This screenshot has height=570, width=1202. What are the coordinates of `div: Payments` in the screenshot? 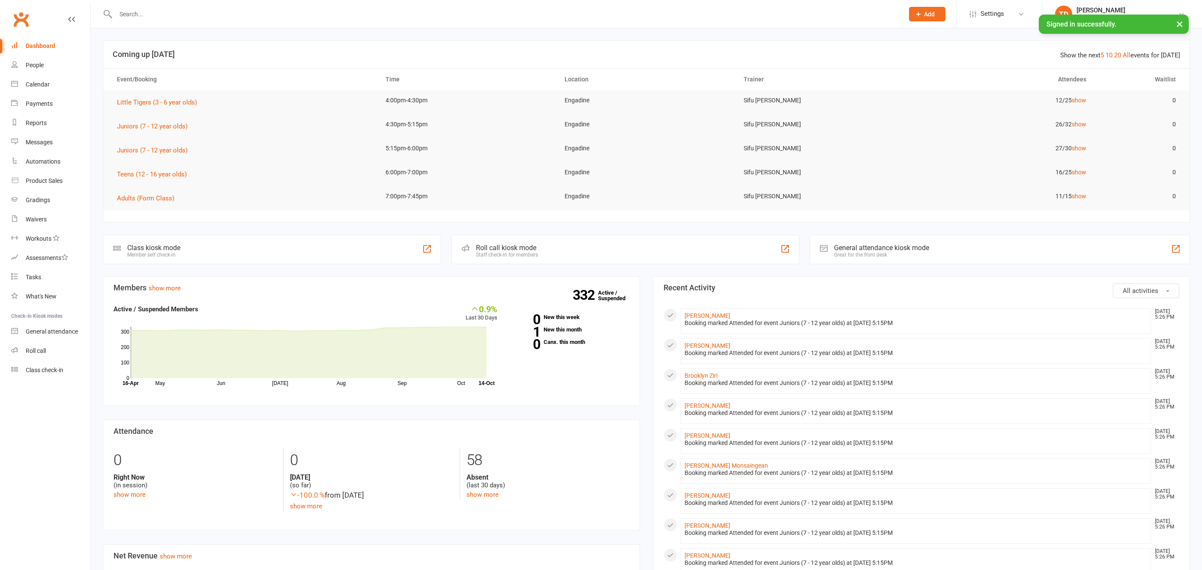 It's located at (39, 104).